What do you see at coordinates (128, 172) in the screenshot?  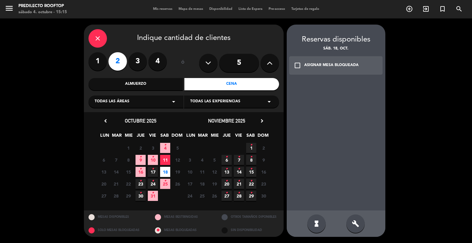 I see `span: 15` at bounding box center [128, 172].